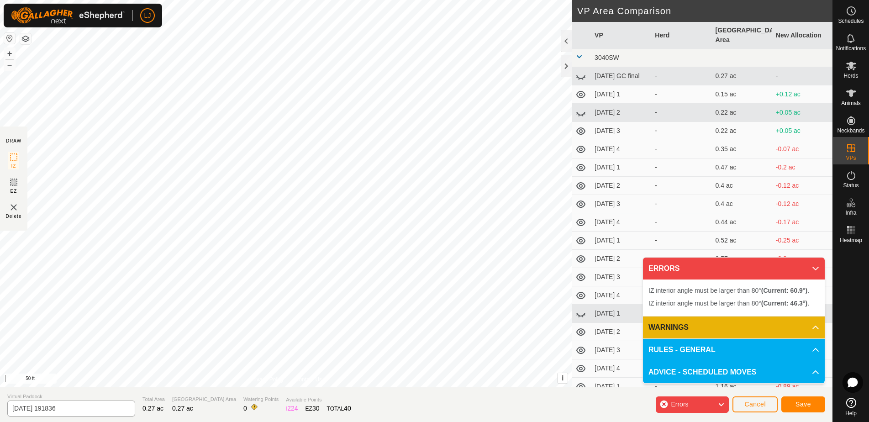 The image size is (869, 422). I want to click on span: RULES - GENERAL, so click(682, 350).